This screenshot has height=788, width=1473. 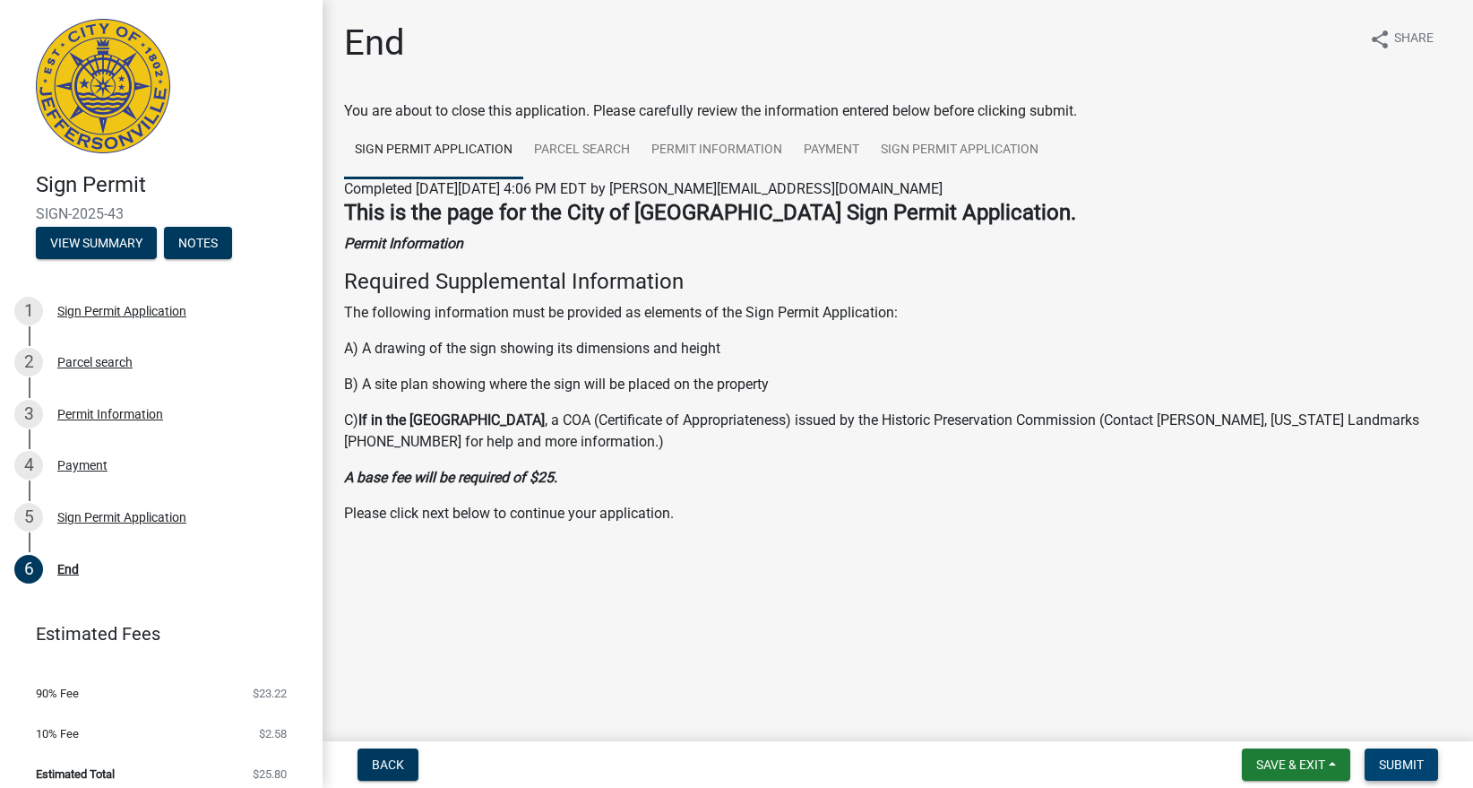 I want to click on h1: End, so click(x=375, y=43).